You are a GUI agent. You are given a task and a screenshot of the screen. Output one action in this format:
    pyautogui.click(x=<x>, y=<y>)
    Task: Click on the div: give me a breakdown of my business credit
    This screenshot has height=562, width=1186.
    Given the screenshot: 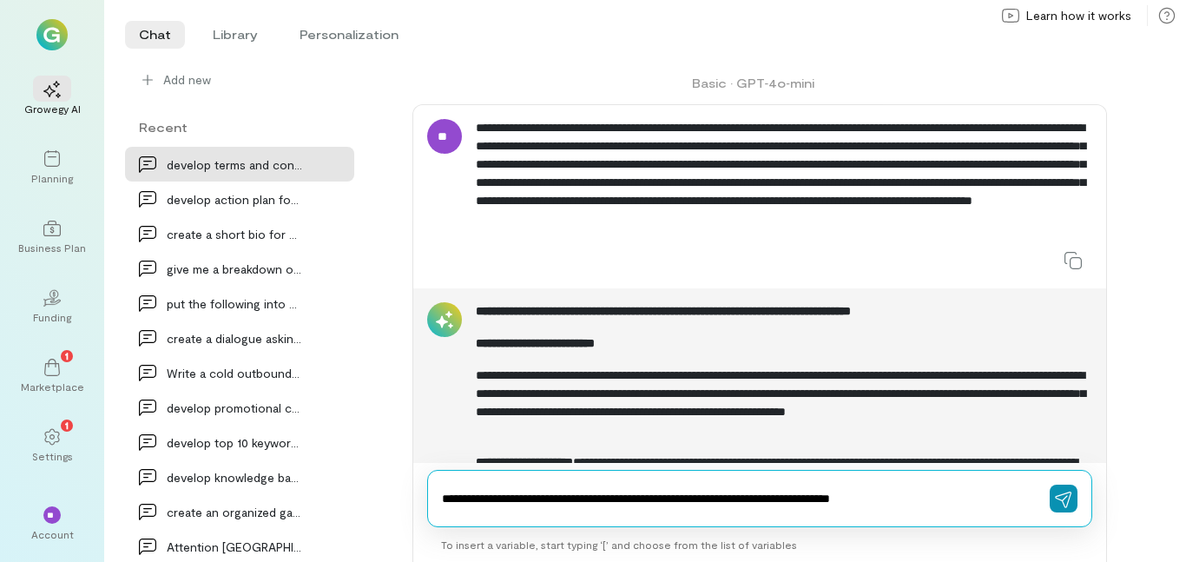 What is the action you would take?
    pyautogui.click(x=235, y=268)
    